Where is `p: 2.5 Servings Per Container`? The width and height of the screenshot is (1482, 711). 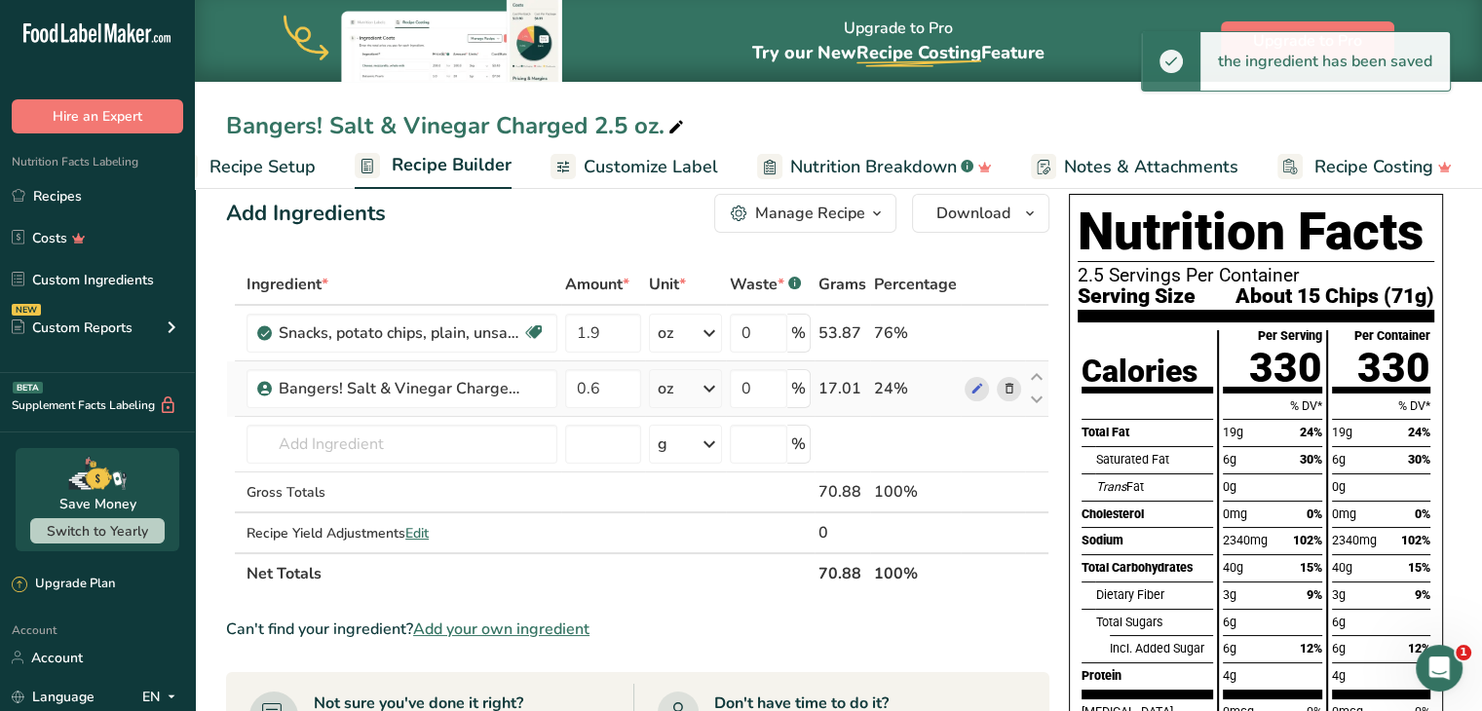 p: 2.5 Servings Per Container is located at coordinates (1256, 276).